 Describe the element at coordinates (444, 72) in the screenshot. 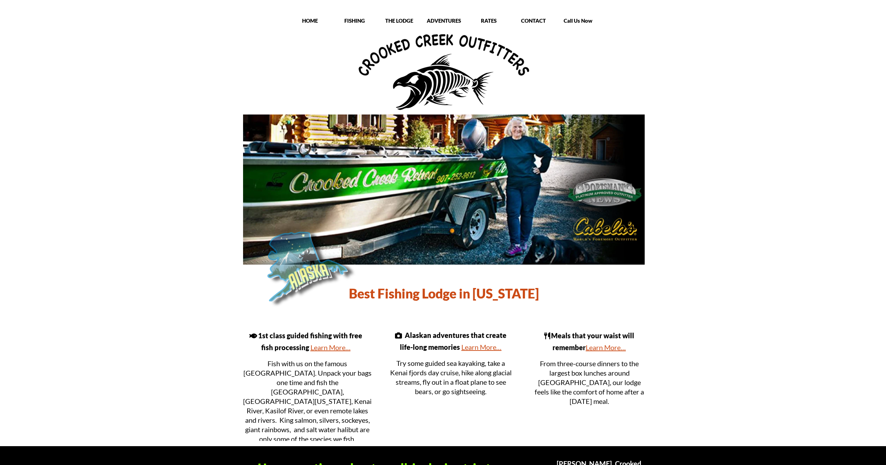

I see `img: Crooked Creek Outfitters Logo - Alaska All-Inclusive fishing` at that location.